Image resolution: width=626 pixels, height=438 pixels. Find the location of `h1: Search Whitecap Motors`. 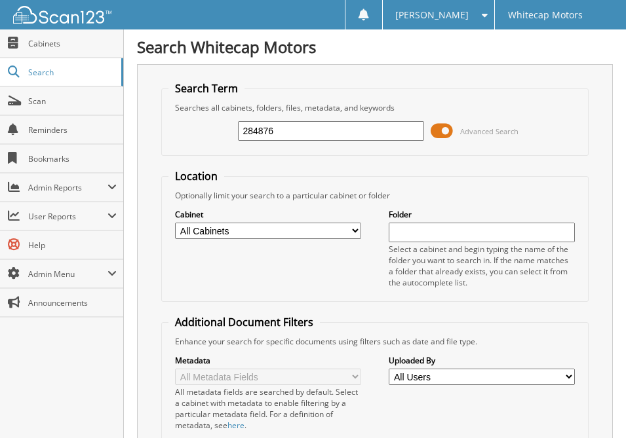

h1: Search Whitecap Motors is located at coordinates (375, 47).